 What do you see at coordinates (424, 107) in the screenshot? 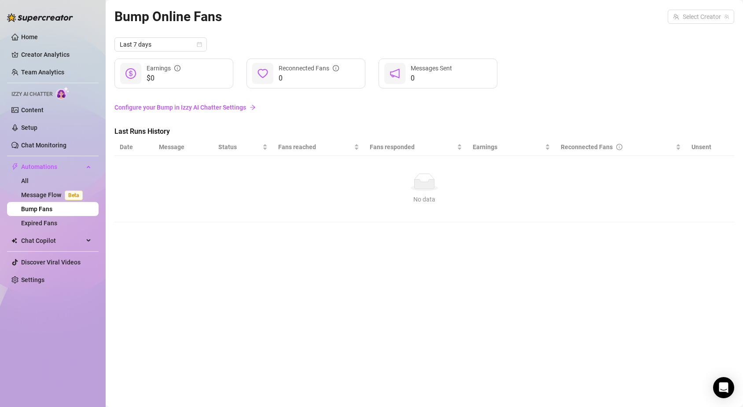
I see `a: Configure your Bump in Izzy AI Chatter Settings` at bounding box center [424, 107].